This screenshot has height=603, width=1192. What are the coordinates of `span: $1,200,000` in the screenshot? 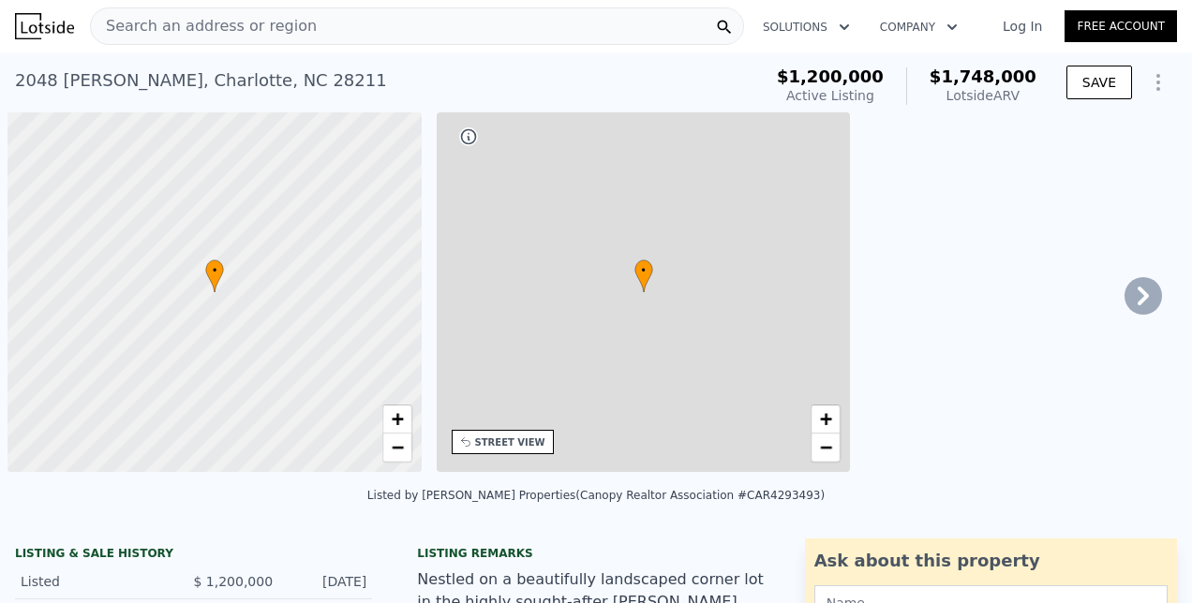 It's located at (830, 76).